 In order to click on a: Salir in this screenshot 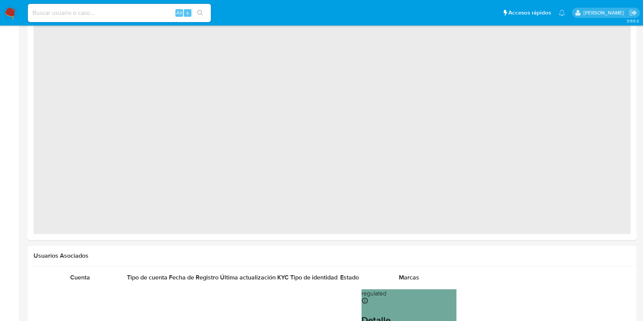, I will do `click(633, 13)`.